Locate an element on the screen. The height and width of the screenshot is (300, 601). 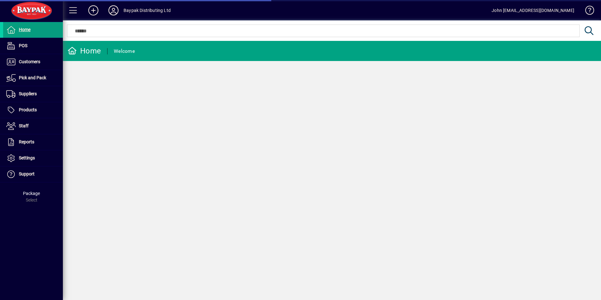
a: Suppliers is located at coordinates (33, 94).